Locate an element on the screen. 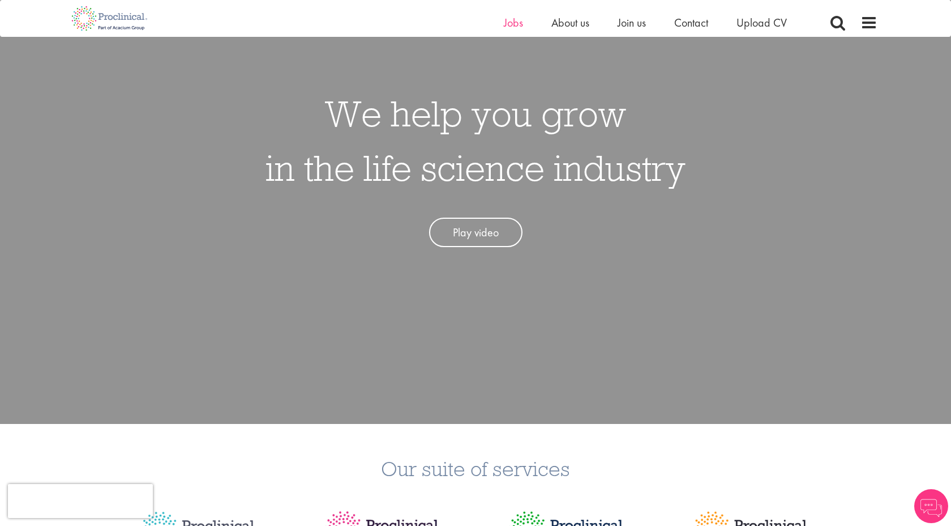  img: Chatbot is located at coordinates (932, 506).